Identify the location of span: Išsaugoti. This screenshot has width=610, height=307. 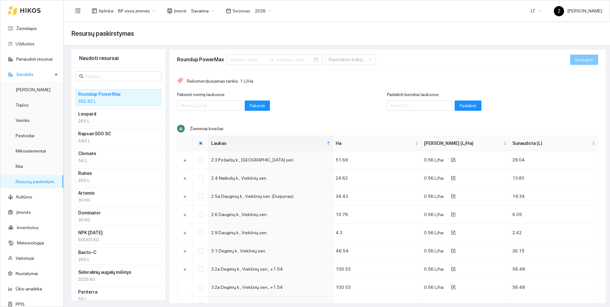
(584, 60).